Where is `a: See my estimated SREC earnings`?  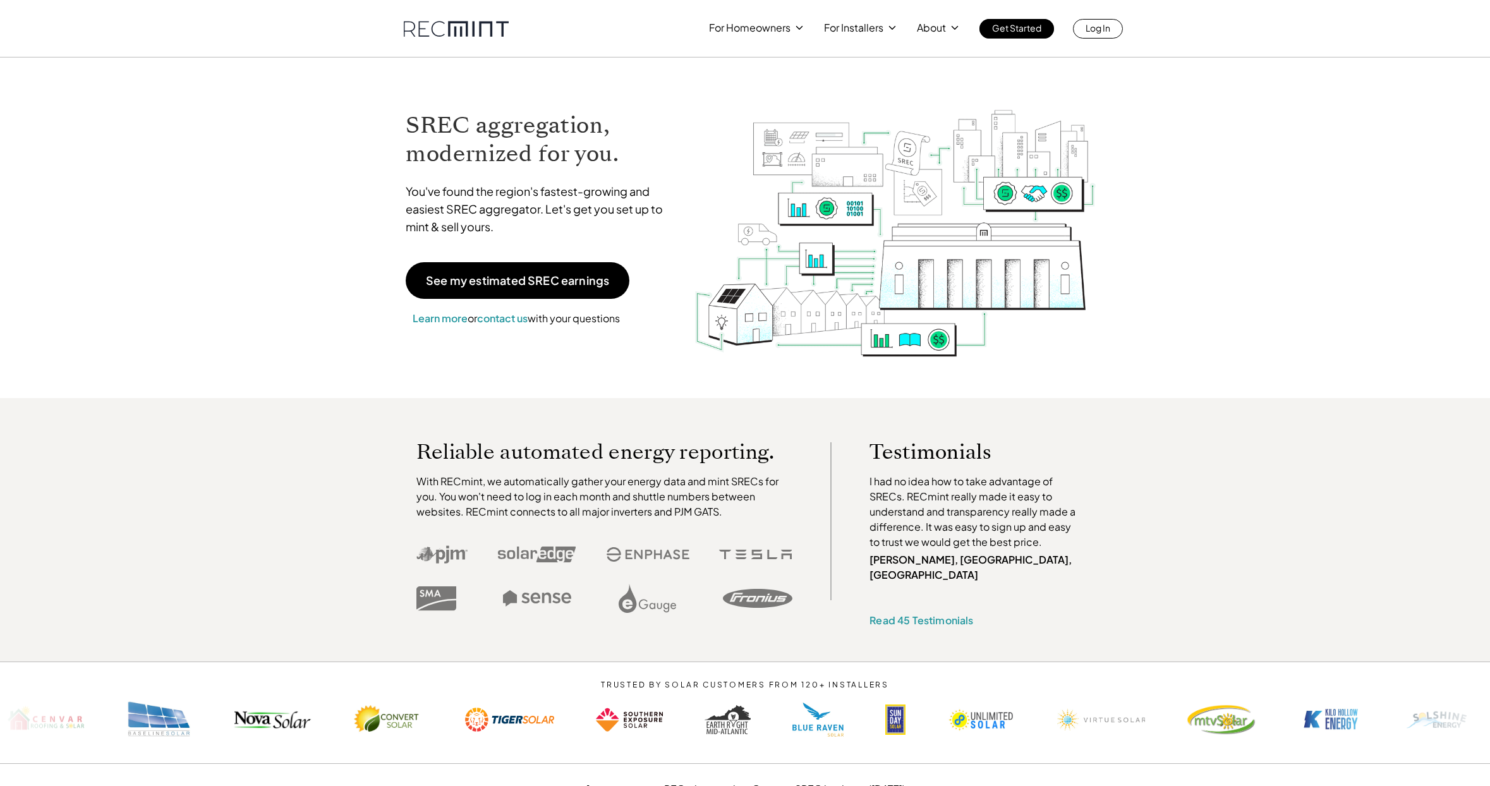 a: See my estimated SREC earnings is located at coordinates (517, 280).